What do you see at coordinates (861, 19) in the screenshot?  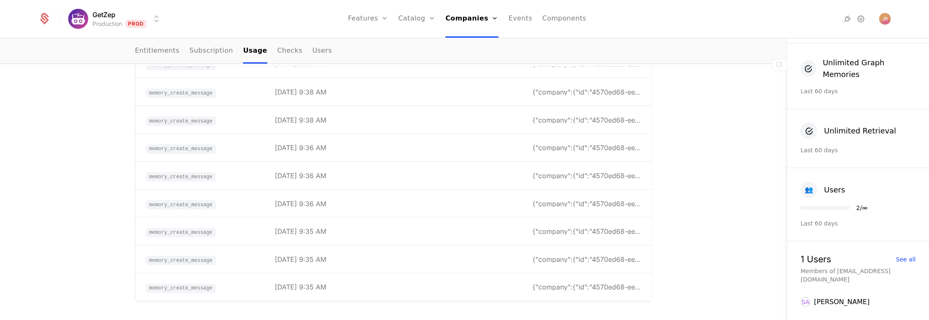 I see `a: Settings` at bounding box center [861, 19].